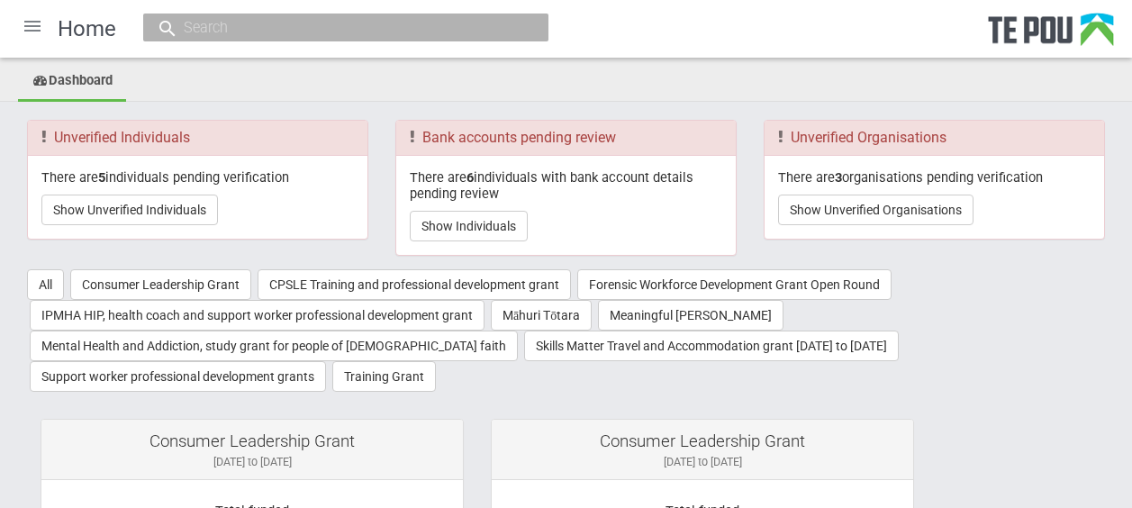 This screenshot has height=508, width=1132. I want to click on button: Forensic Workforce Development Grant Open Round, so click(734, 285).